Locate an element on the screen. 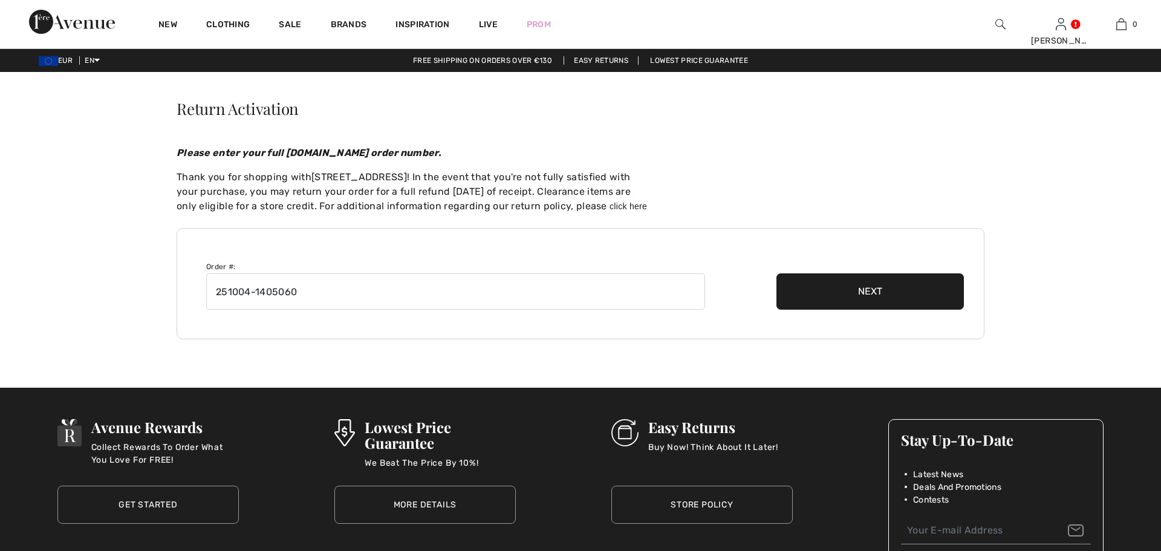 This screenshot has height=551, width=1161. a: Live is located at coordinates (488, 24).